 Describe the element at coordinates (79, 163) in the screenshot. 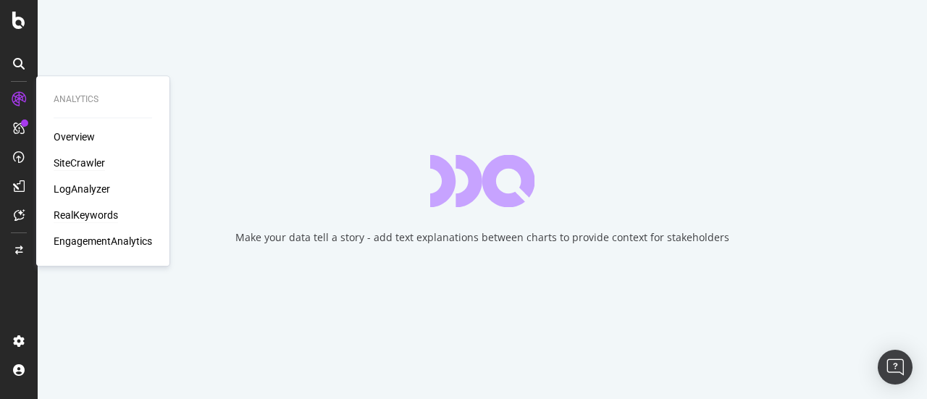

I see `a: SiteCrawler` at that location.